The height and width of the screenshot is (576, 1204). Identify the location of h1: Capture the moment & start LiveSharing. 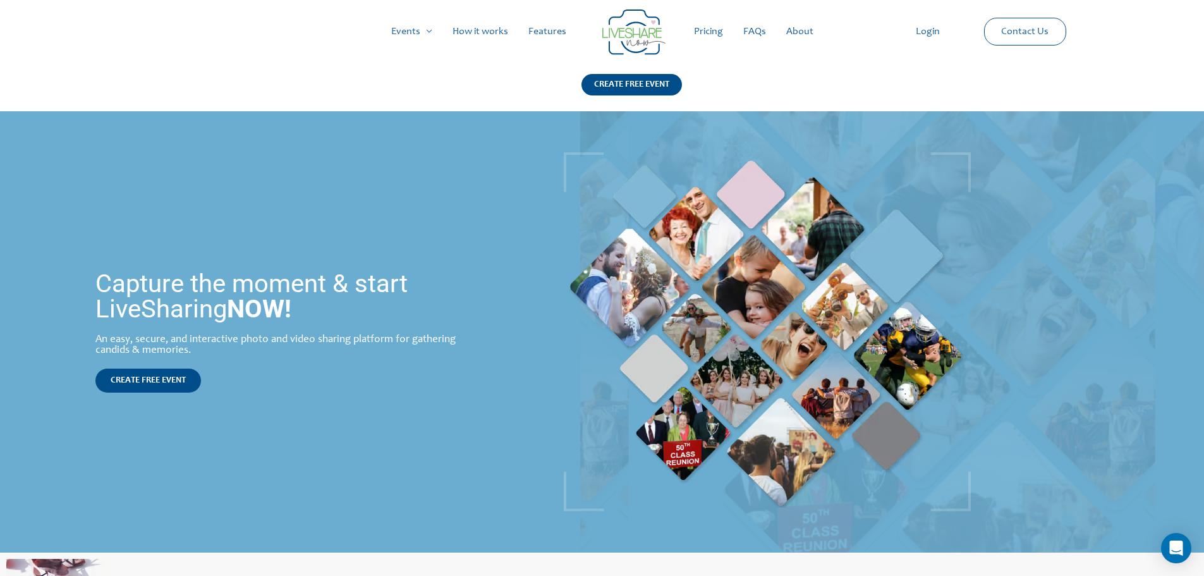
(288, 296).